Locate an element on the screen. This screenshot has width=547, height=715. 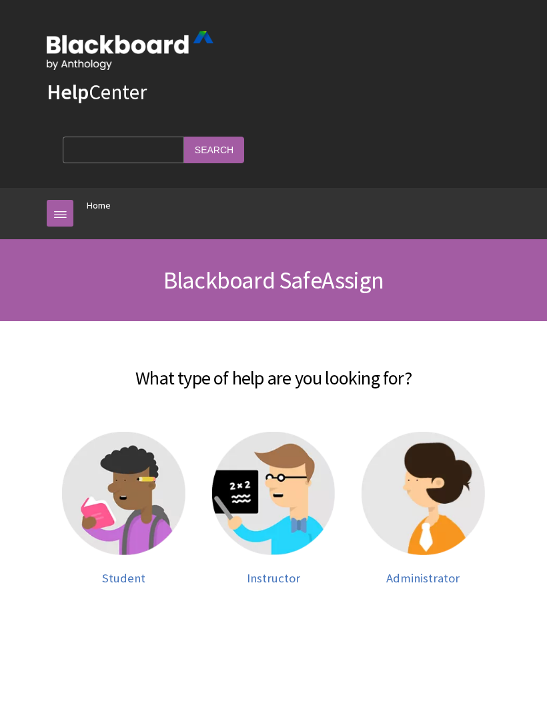
a: HelpCenter is located at coordinates (97, 92).